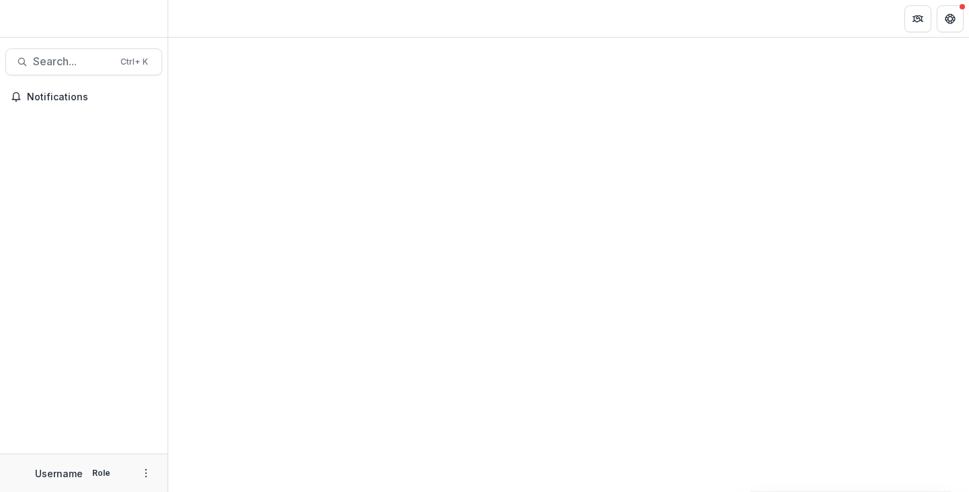 This screenshot has width=969, height=492. I want to click on button: Partners, so click(918, 19).